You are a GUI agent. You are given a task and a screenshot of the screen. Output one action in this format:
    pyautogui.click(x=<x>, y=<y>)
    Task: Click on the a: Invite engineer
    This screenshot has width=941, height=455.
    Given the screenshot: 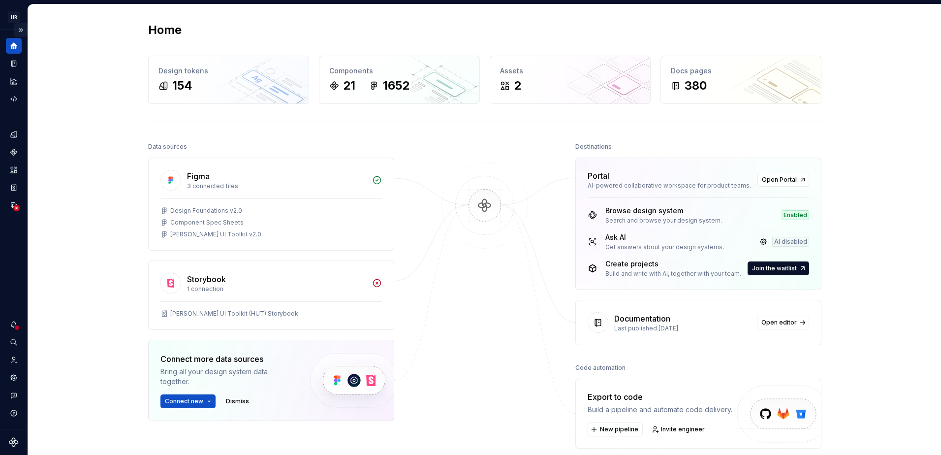 What is the action you would take?
    pyautogui.click(x=679, y=429)
    